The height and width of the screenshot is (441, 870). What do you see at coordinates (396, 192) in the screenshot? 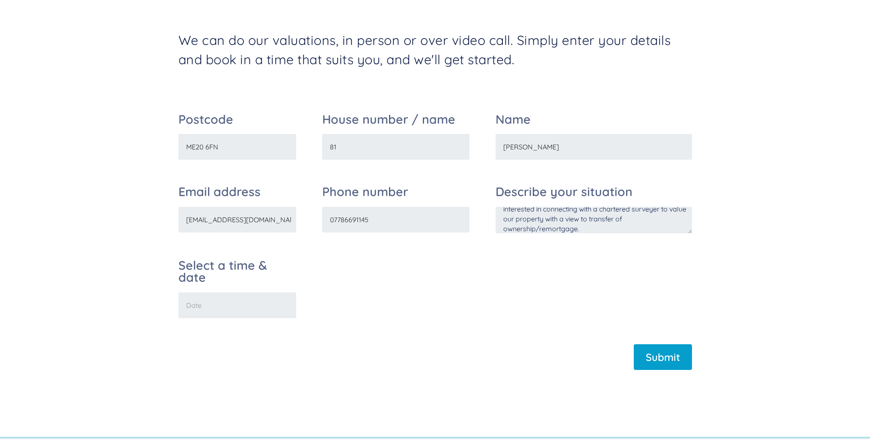
I see `label: Phone number` at bounding box center [396, 192].